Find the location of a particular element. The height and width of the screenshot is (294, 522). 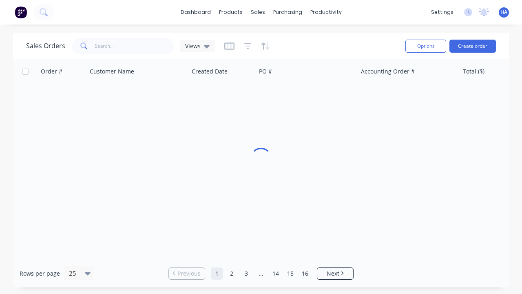

div: Customer Name is located at coordinates (112, 71).